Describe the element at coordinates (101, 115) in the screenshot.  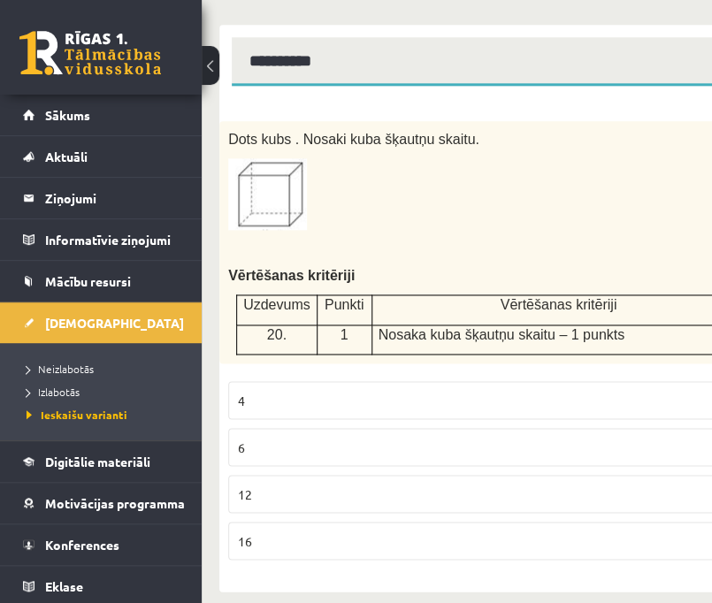
I see `a: Sākums` at that location.